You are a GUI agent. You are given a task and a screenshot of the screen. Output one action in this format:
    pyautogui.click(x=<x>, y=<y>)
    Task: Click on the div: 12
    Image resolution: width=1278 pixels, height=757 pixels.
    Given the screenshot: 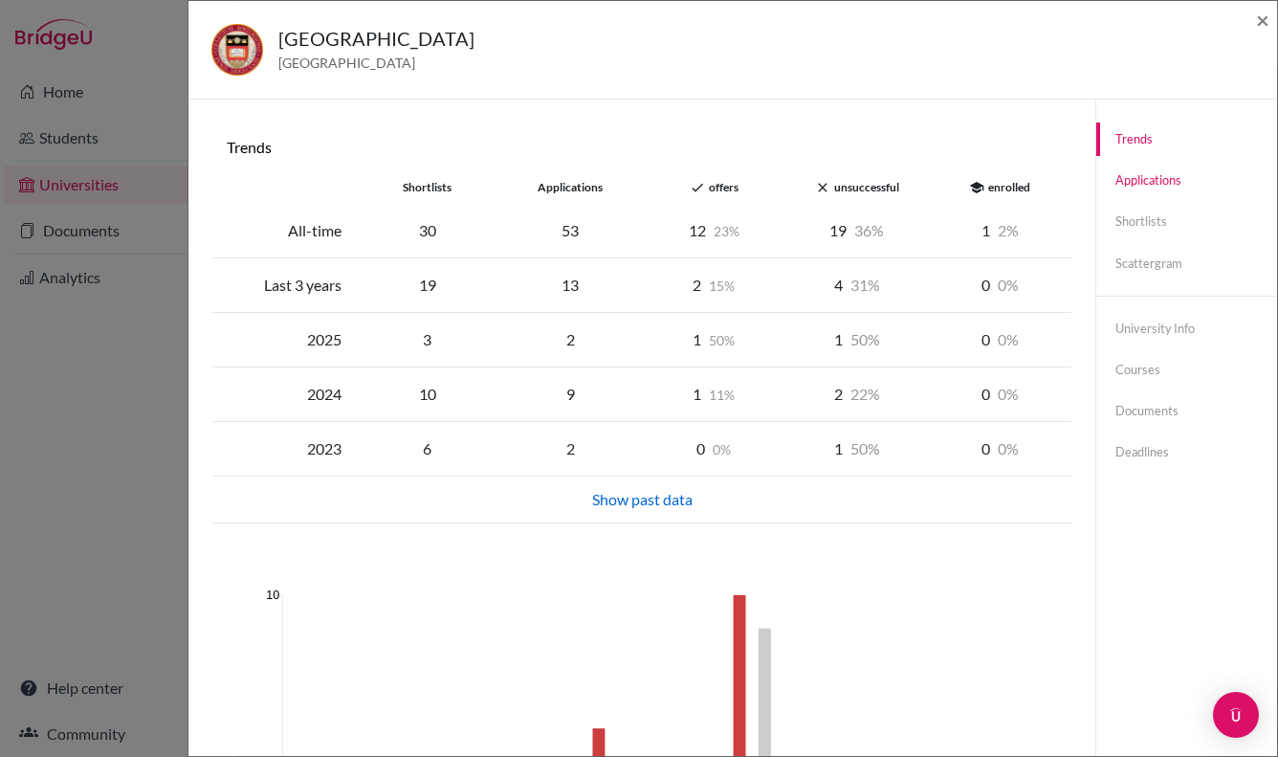 What is the action you would take?
    pyautogui.click(x=714, y=231)
    